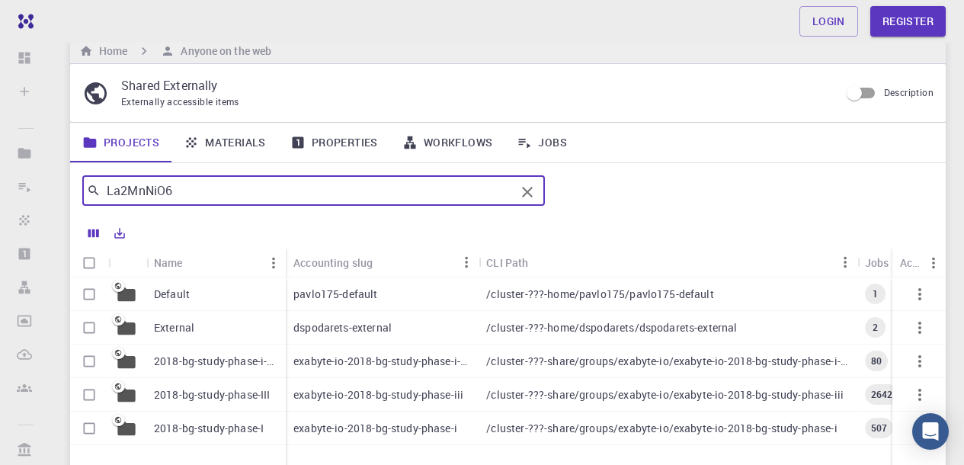 This screenshot has height=465, width=964. Describe the element at coordinates (175, 51) in the screenshot. I see `nav: breadcrumb` at that location.